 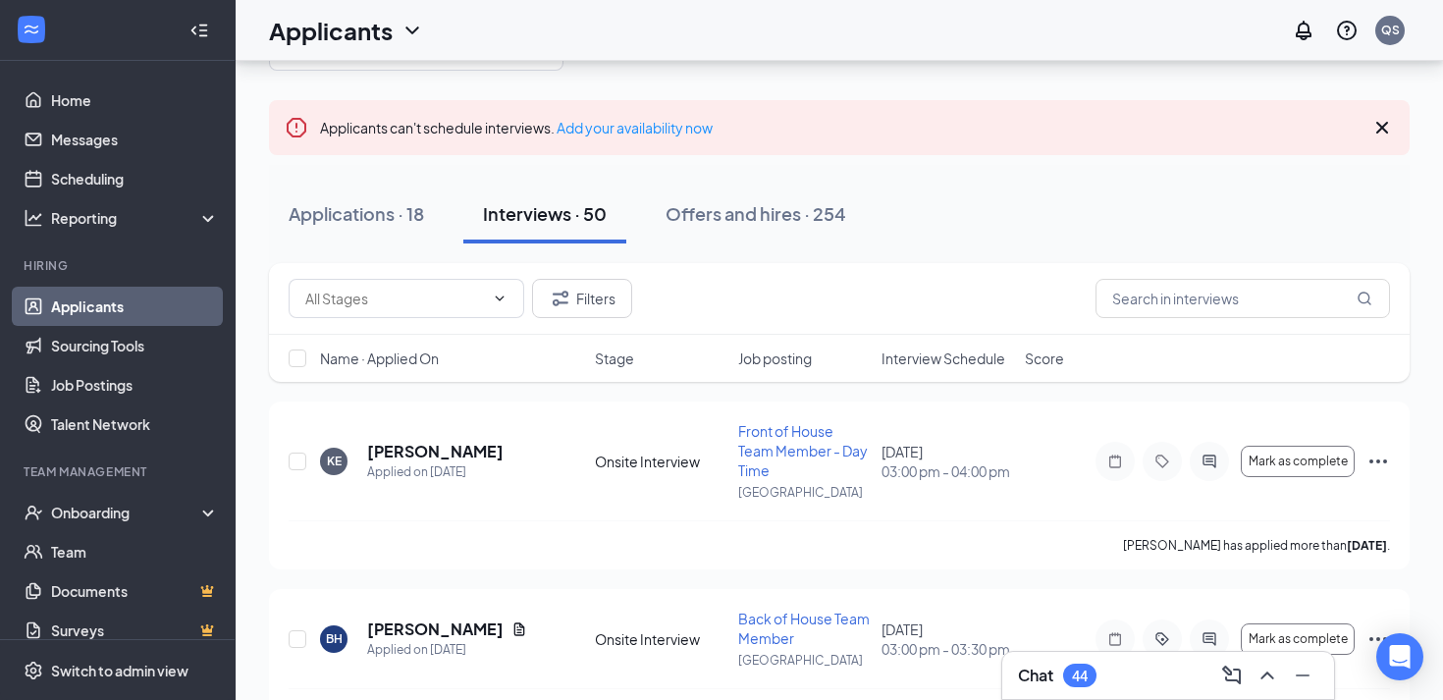 I want to click on svg: Notifications, so click(x=1303, y=30).